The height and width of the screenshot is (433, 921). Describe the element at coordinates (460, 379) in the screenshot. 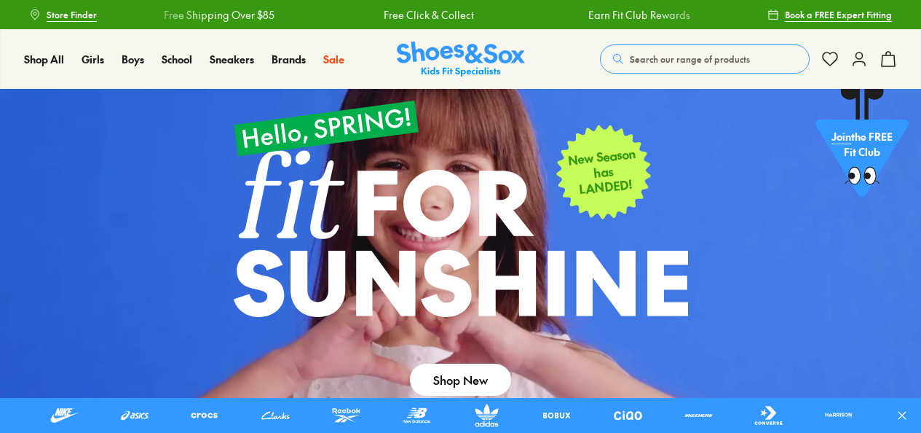

I see `a: Shop New` at that location.